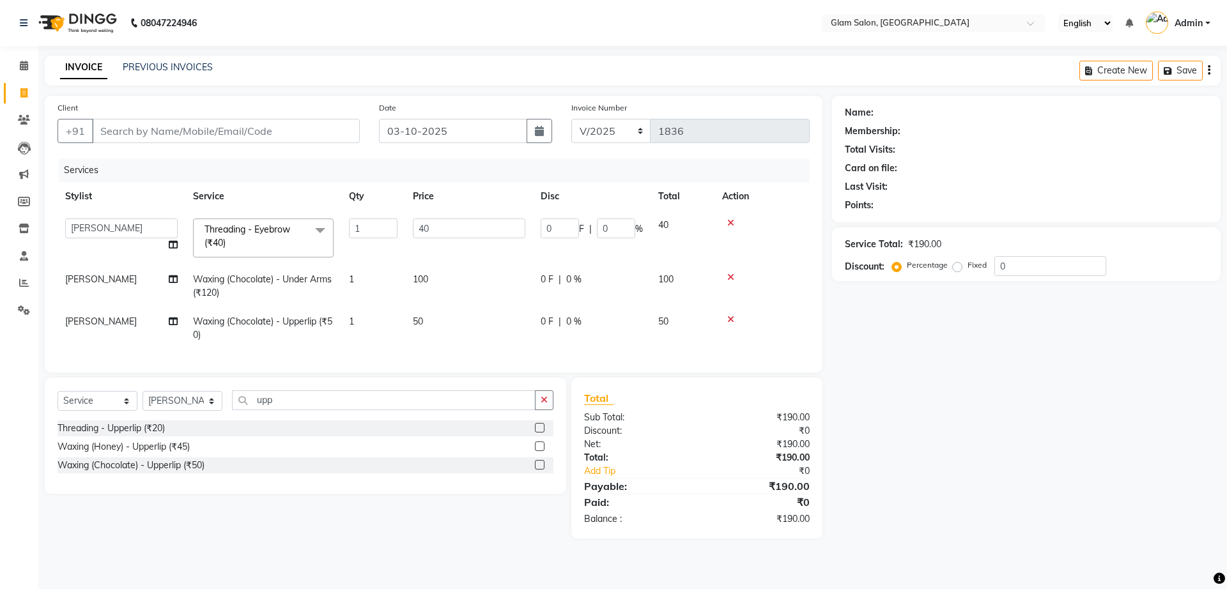  I want to click on div: Total Visits:, so click(870, 150).